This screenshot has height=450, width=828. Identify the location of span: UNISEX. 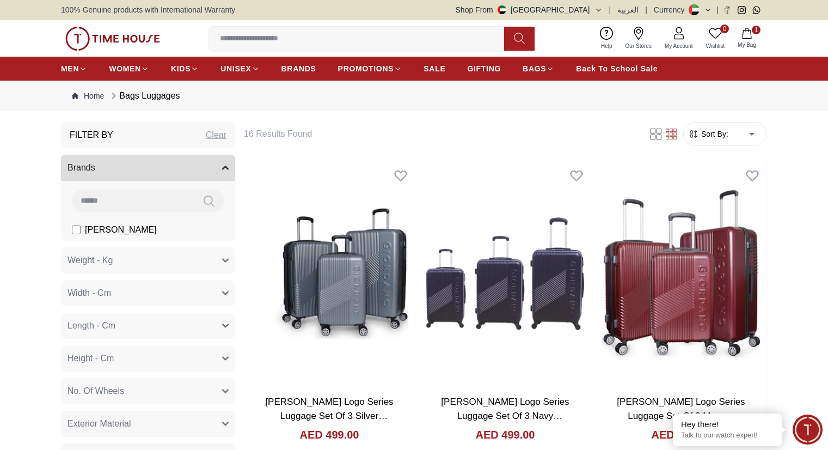
(236, 69).